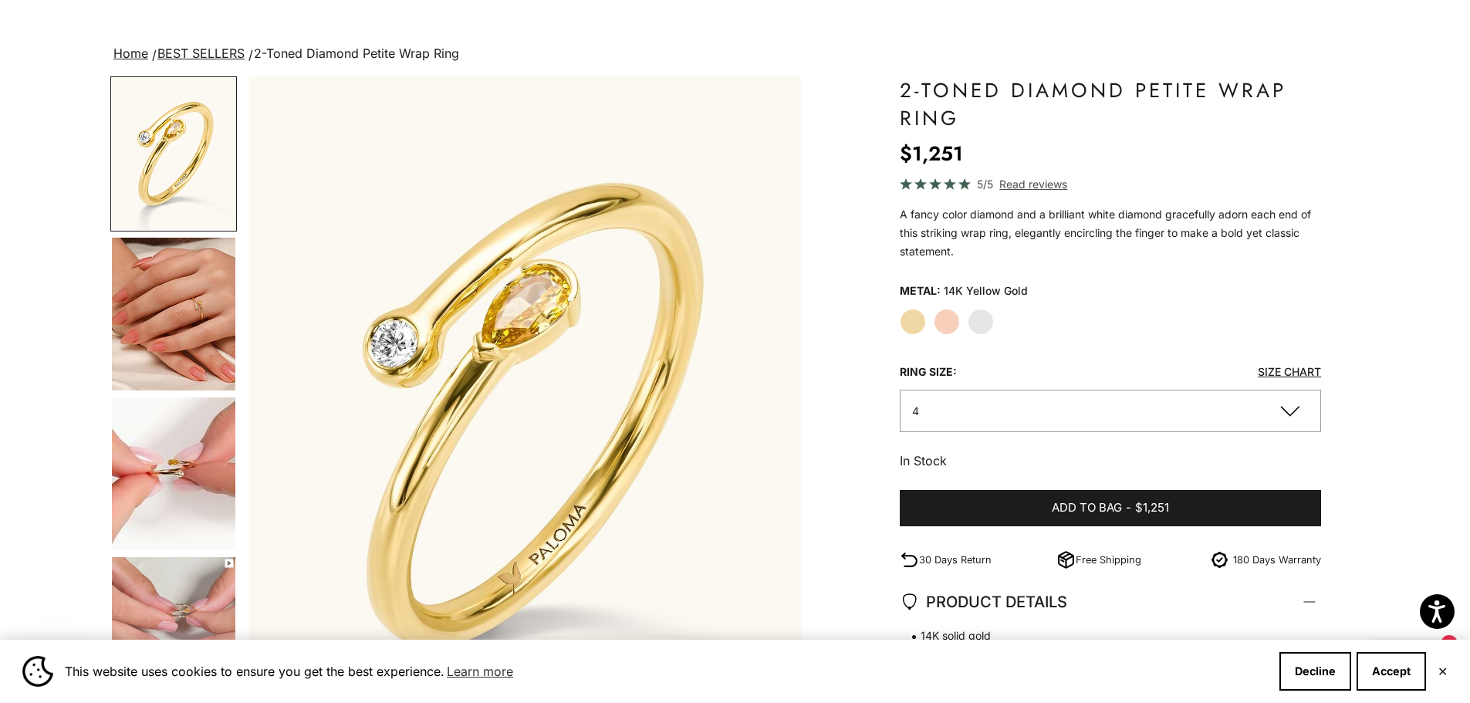 Image resolution: width=1470 pixels, height=703 pixels. I want to click on button: Go to item 5, so click(174, 474).